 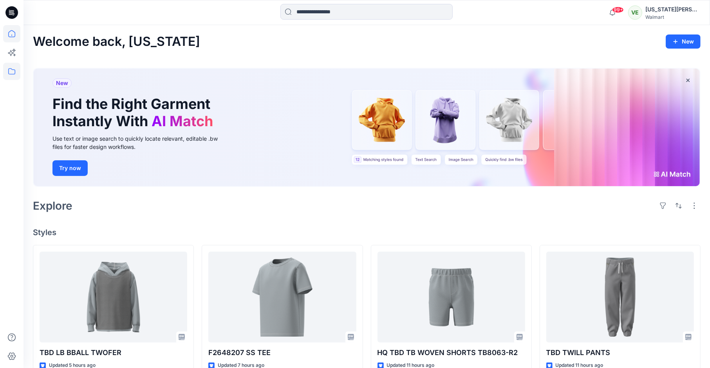 What do you see at coordinates (618, 10) in the screenshot?
I see `span: 99+` at bounding box center [618, 10].